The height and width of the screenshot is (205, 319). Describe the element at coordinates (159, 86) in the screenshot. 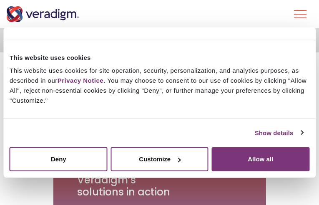

I see `div: This website uses cookies for site operation, security, personalization, and analytics purposes, ...` at that location.